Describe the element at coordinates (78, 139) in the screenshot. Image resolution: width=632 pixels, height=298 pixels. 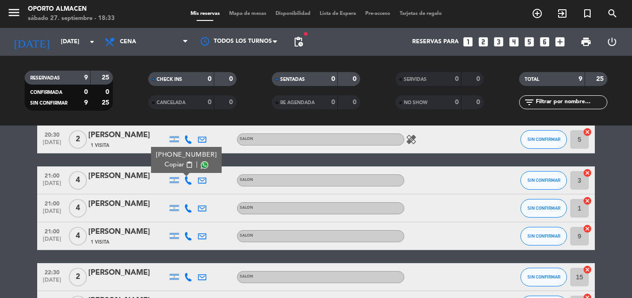
I see `span: 2` at that location.